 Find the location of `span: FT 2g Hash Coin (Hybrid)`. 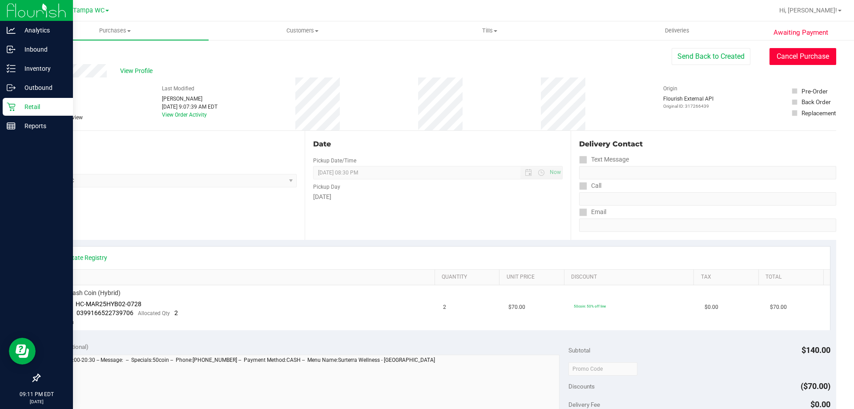

span: FT 2g Hash Coin (Hybrid) is located at coordinates (86, 293).